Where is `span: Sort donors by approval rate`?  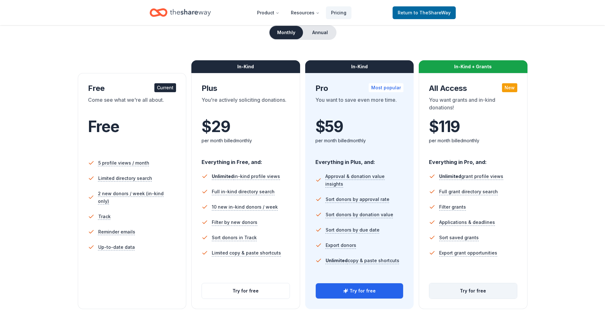
span: Sort donors by approval rate is located at coordinates (357, 199).